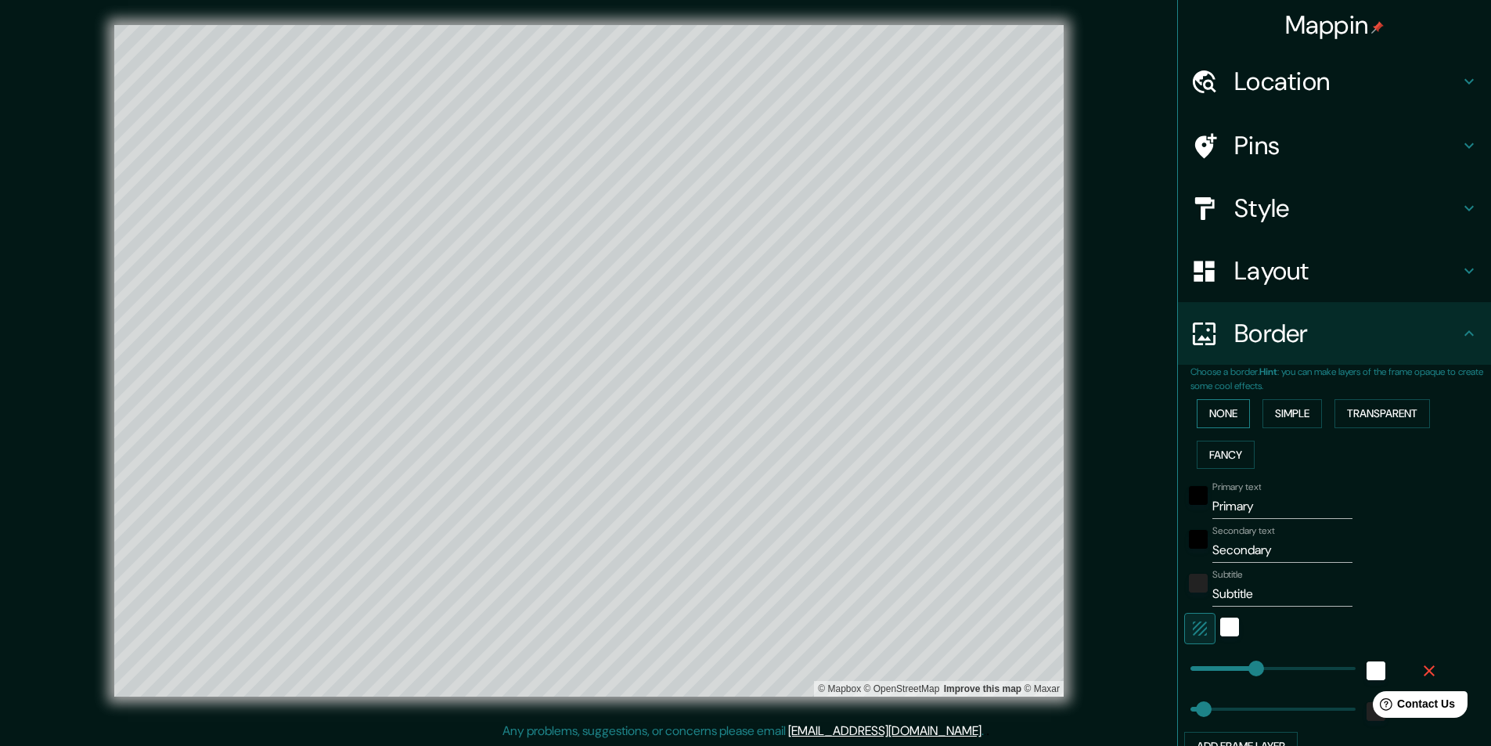  Describe the element at coordinates (1347, 146) in the screenshot. I see `h4: Pins` at that location.